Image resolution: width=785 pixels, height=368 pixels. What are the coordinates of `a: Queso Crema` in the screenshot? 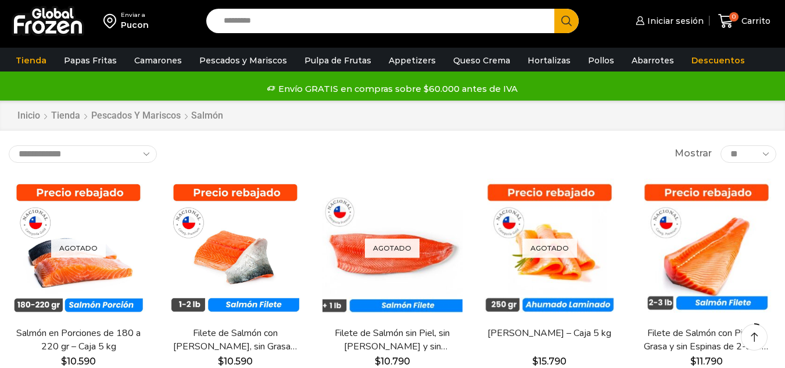 It's located at (481, 60).